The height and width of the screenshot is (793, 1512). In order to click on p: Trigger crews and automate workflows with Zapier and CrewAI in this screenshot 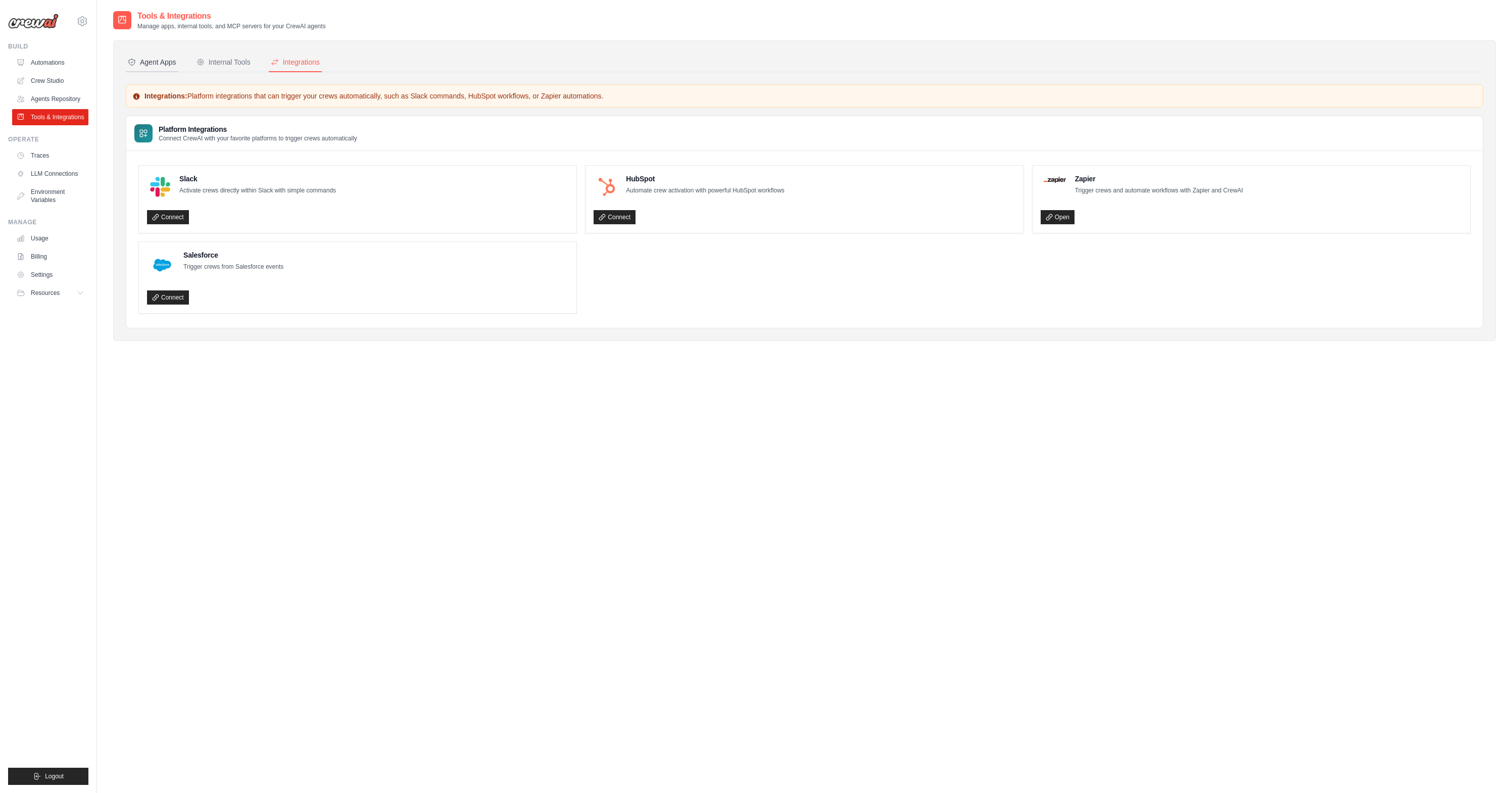, I will do `click(1159, 191)`.